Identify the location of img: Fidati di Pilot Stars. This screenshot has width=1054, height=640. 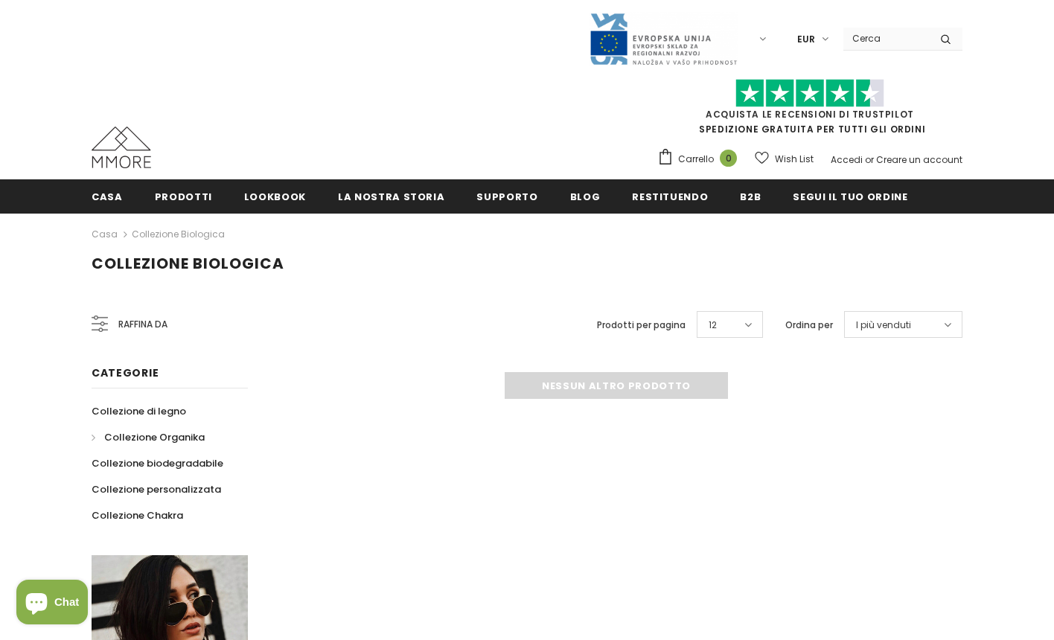
(810, 93).